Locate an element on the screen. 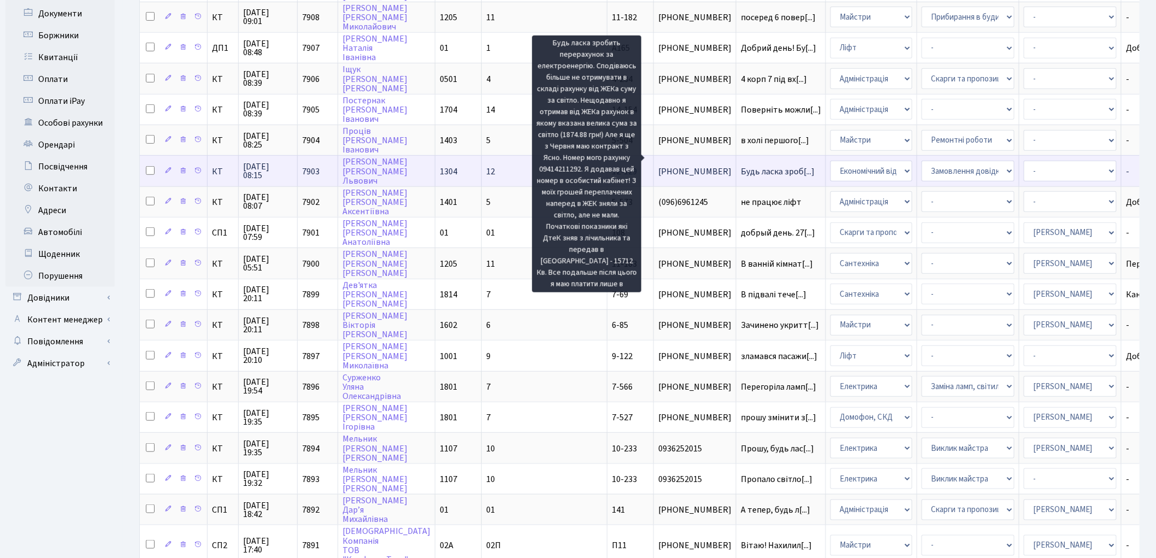 The image size is (1156, 558). span: 1801 is located at coordinates (448, 387).